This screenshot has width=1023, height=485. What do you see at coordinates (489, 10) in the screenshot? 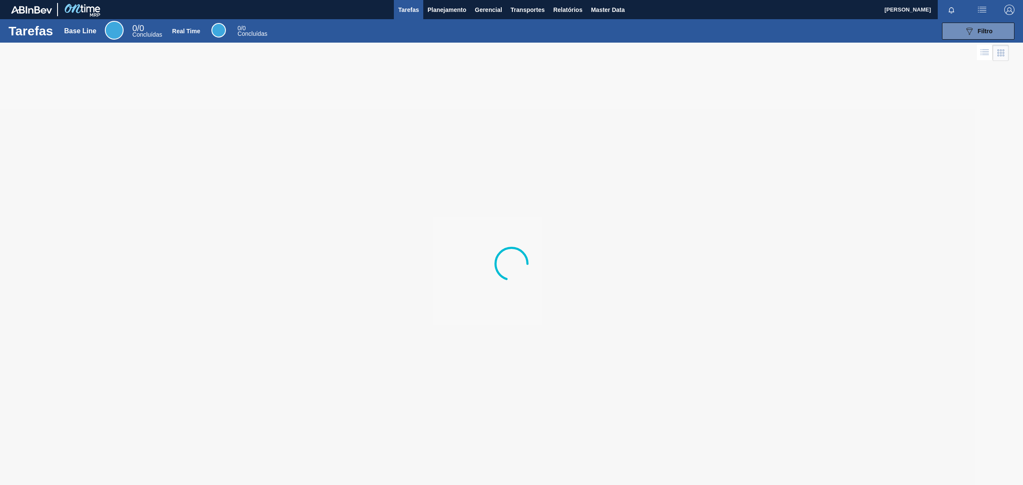
I see `span: Gerencial` at bounding box center [489, 10].